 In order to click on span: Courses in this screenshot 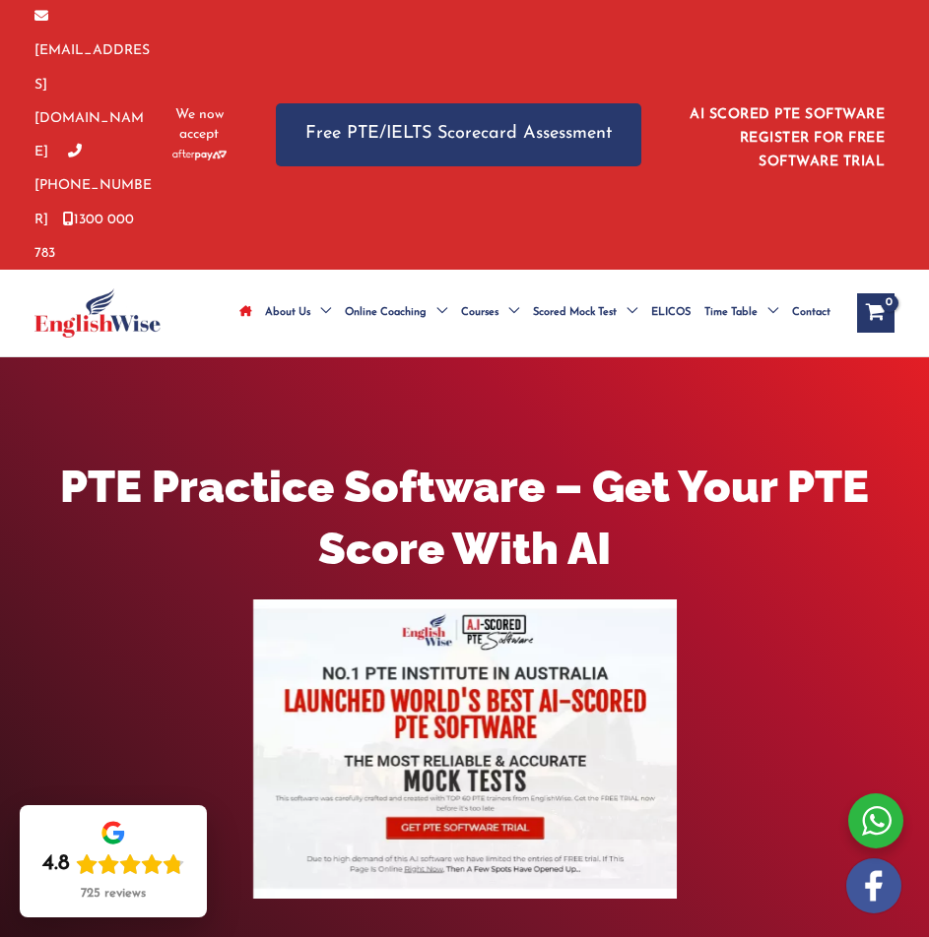, I will do `click(480, 313)`.